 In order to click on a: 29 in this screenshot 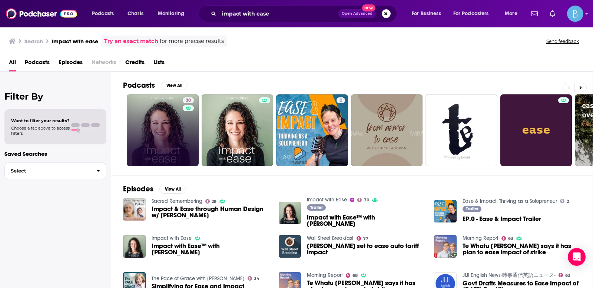, I will do `click(211, 201)`.